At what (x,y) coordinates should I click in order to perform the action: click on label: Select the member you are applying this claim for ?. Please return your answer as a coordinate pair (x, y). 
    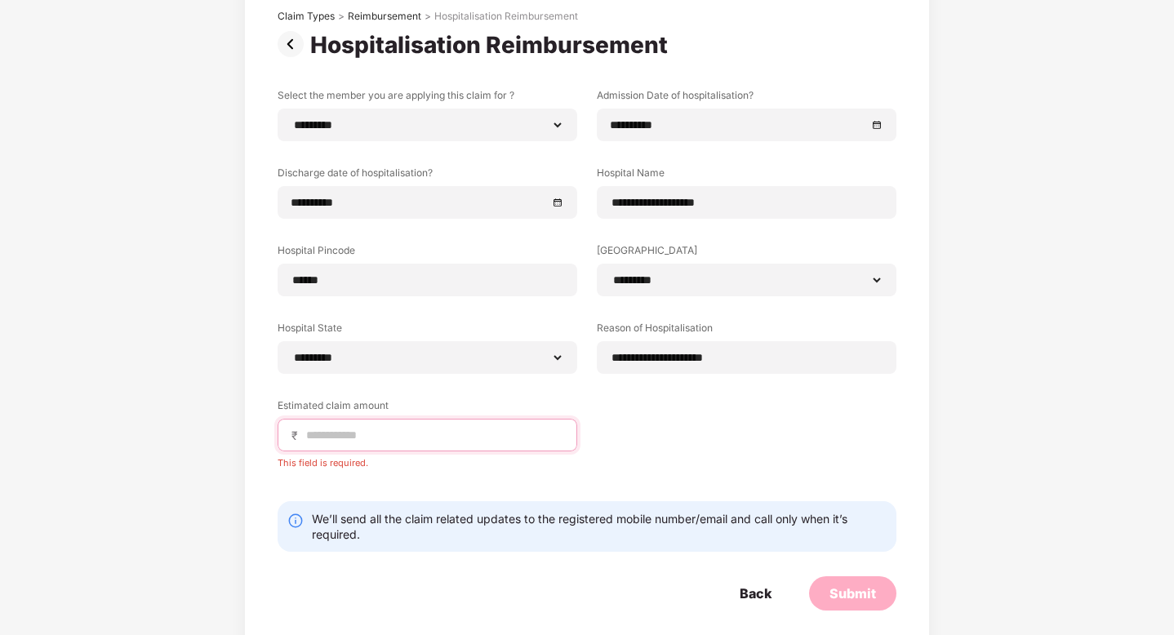
    Looking at the image, I should click on (427, 98).